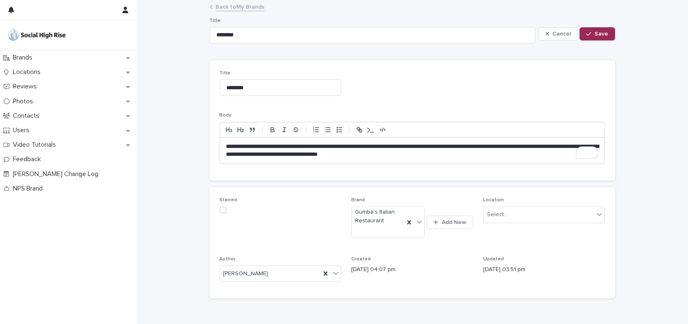 The width and height of the screenshot is (688, 324). Describe the element at coordinates (28, 72) in the screenshot. I see `p: Locations` at that location.